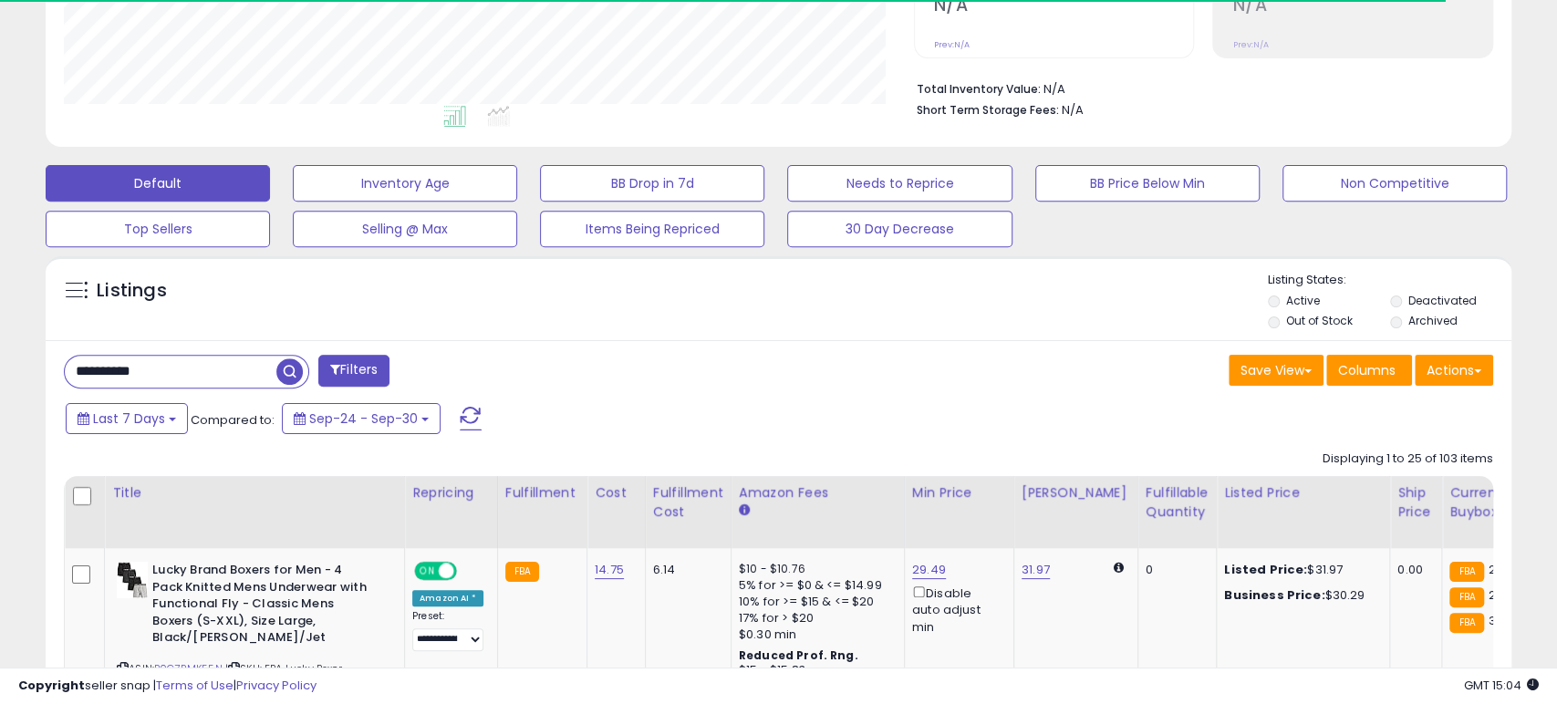 The width and height of the screenshot is (1557, 704). What do you see at coordinates (1148, 183) in the screenshot?
I see `button: BB Price Below Min` at bounding box center [1148, 183].